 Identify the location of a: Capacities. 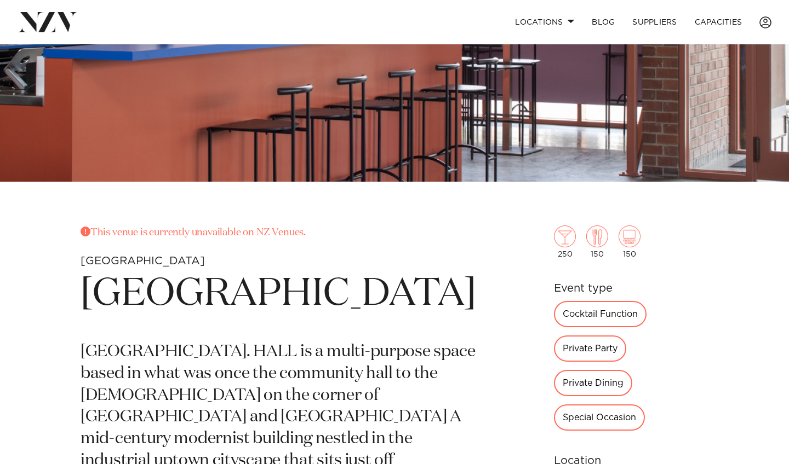
(718, 22).